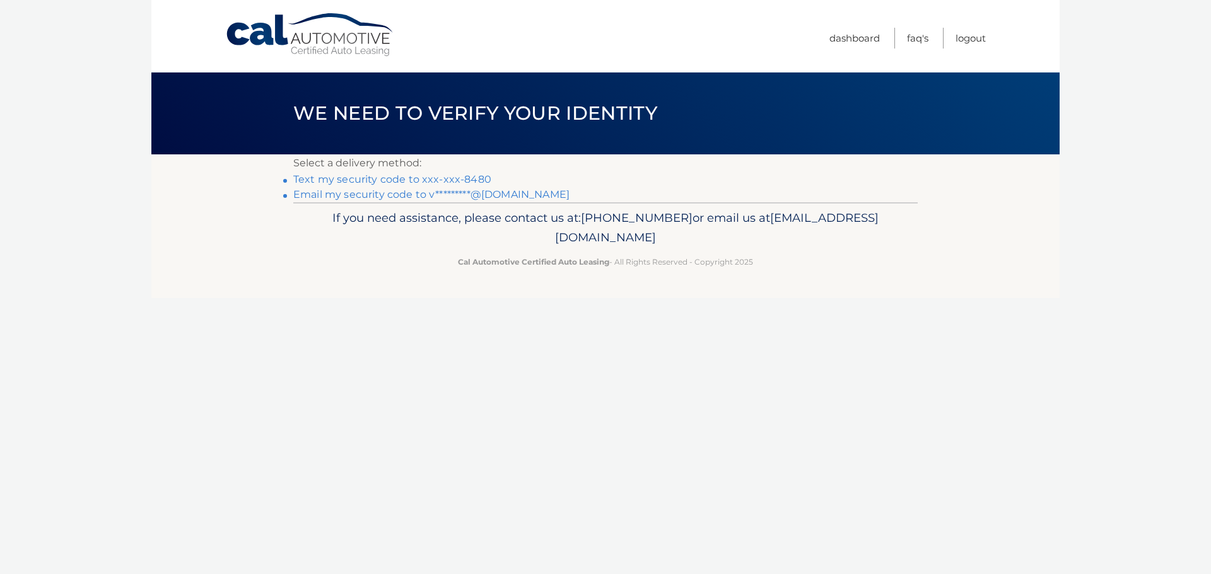 This screenshot has width=1211, height=574. Describe the element at coordinates (533, 262) in the screenshot. I see `strong: Cal Automotive Certified Auto Leasing` at that location.